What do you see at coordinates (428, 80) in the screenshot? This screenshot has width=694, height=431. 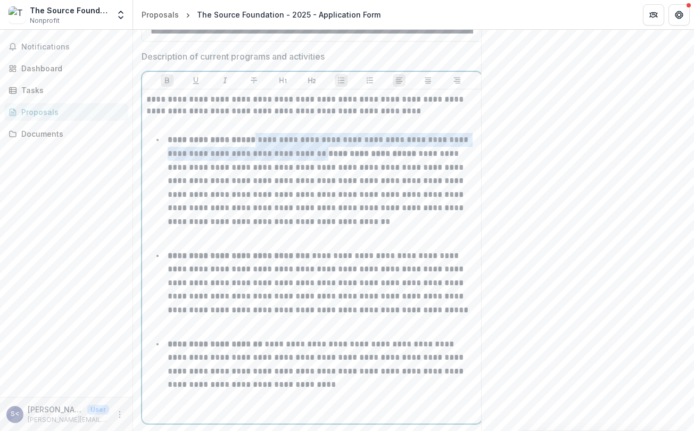 I see `button: Align Center` at bounding box center [428, 80].